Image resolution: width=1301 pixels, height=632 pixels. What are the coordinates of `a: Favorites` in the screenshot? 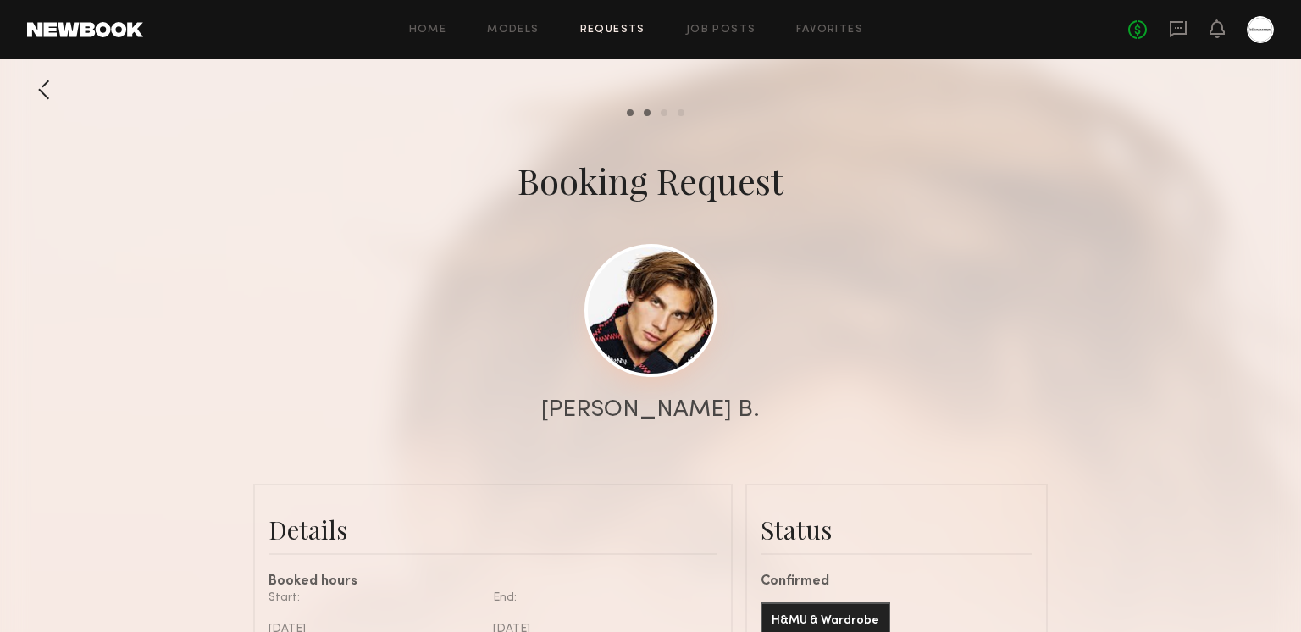 It's located at (829, 30).